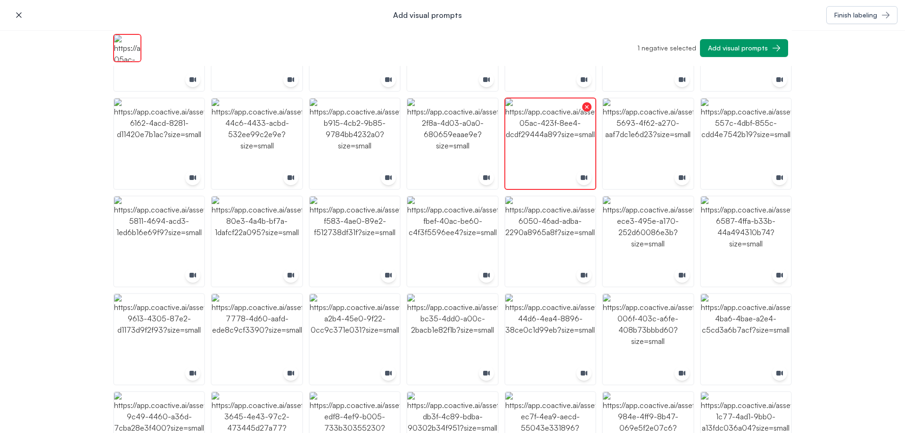  Describe the element at coordinates (738, 48) in the screenshot. I see `div: Add visual prompts` at that location.